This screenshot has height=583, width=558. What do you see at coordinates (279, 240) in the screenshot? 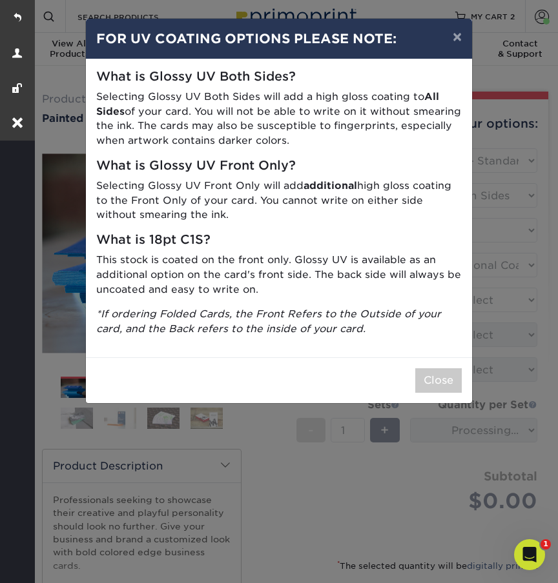
I see `h5: What is 18pt C1S?` at bounding box center [279, 240].